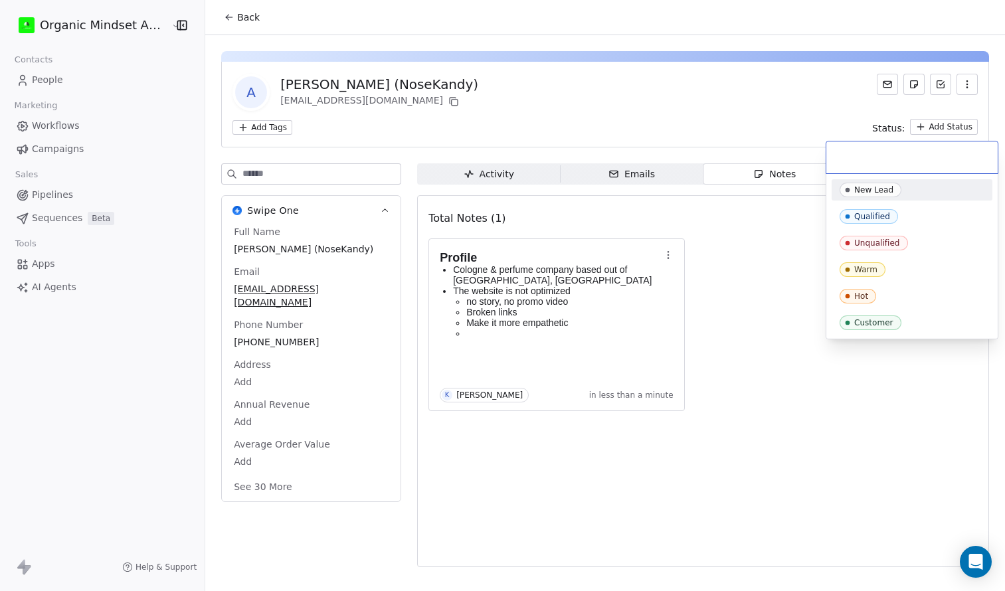  I want to click on div: Warm, so click(865, 270).